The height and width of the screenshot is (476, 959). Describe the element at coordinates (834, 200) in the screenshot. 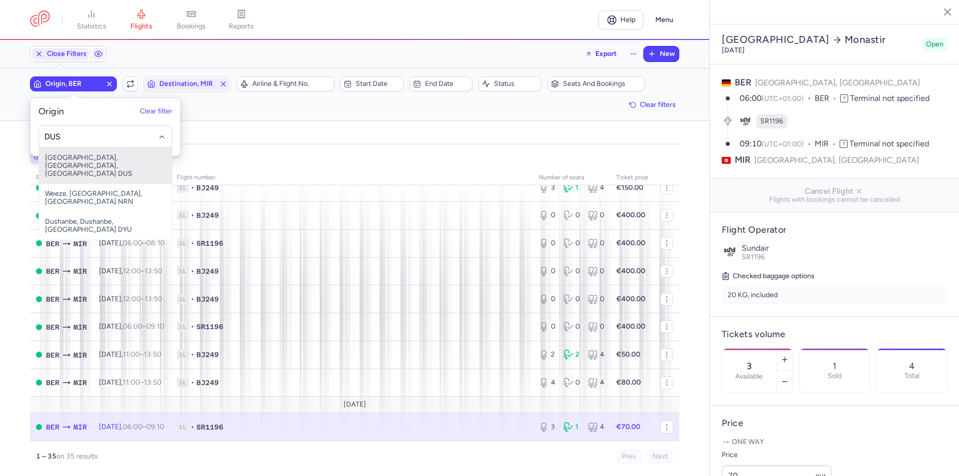

I see `span: Flights with bookings cannot be cancelled` at that location.